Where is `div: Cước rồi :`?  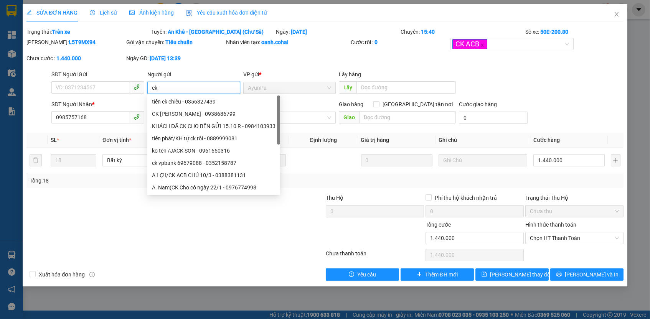 div: Cước rồi : is located at coordinates (400, 42).